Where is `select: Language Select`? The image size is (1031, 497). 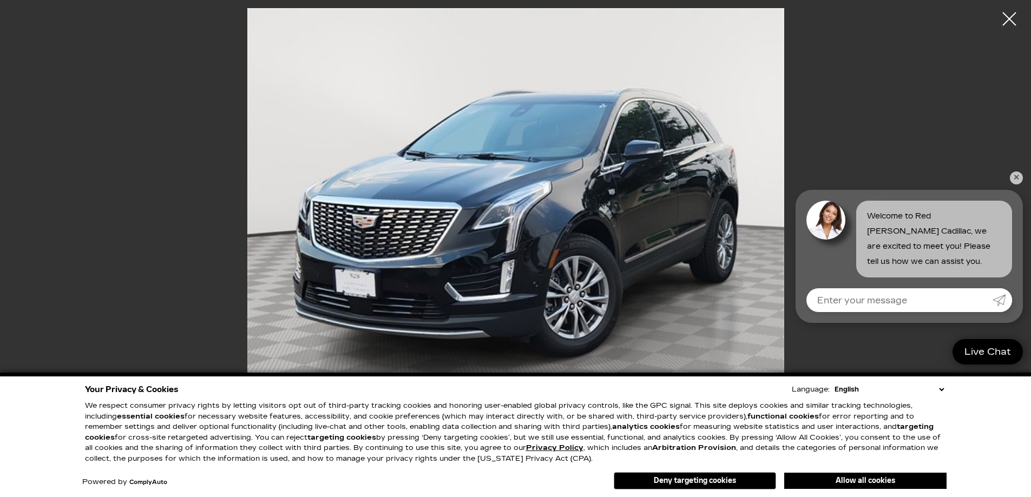
select: Language Select is located at coordinates (889, 390).